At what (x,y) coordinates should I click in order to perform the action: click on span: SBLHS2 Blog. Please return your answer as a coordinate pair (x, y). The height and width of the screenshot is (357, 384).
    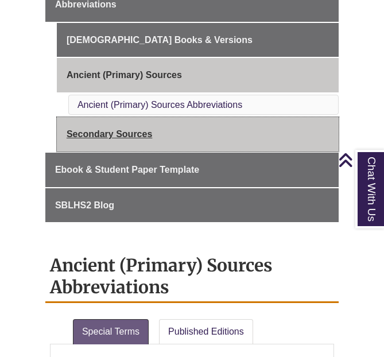
    Looking at the image, I should click on (84, 205).